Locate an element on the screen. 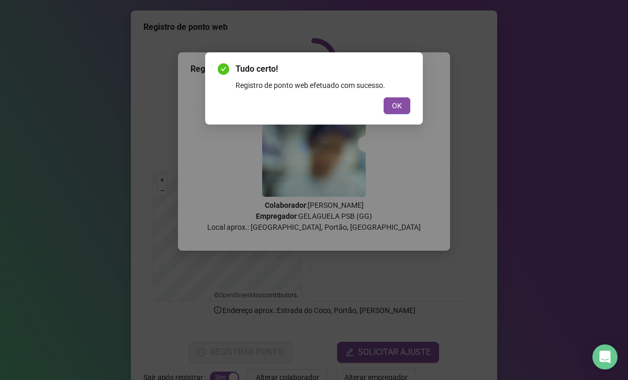 The height and width of the screenshot is (380, 628). span: check-circle is located at coordinates (224, 69).